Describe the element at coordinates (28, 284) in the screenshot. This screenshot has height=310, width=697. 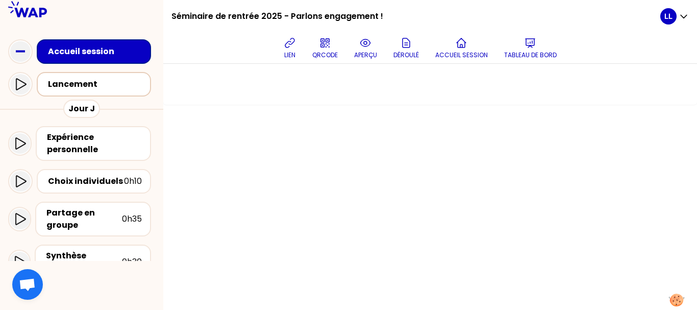
I see `div: Ouvrir le chat` at that location.